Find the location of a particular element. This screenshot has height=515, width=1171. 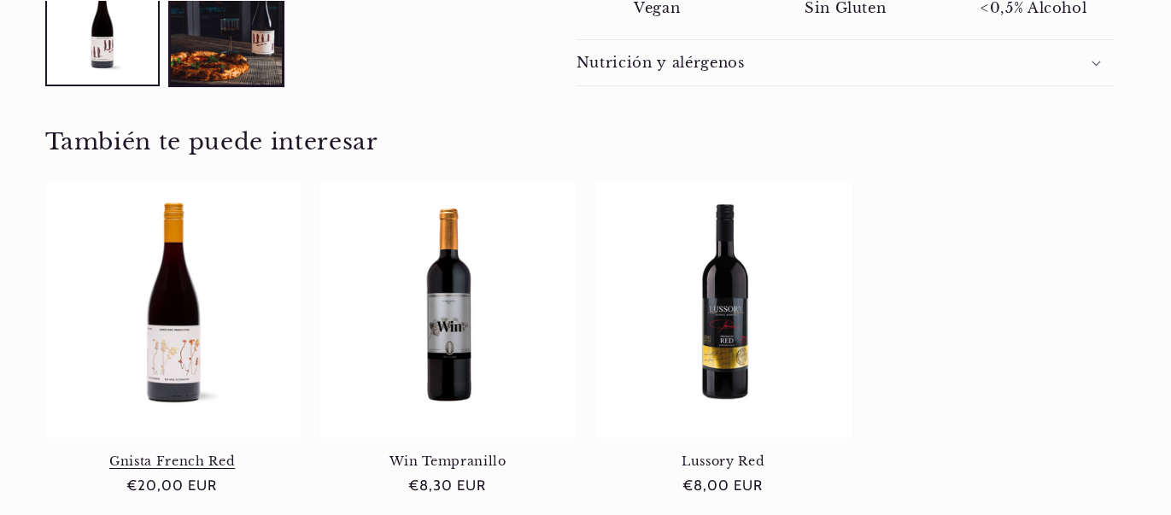

h2: También te puede interesar is located at coordinates (586, 142).